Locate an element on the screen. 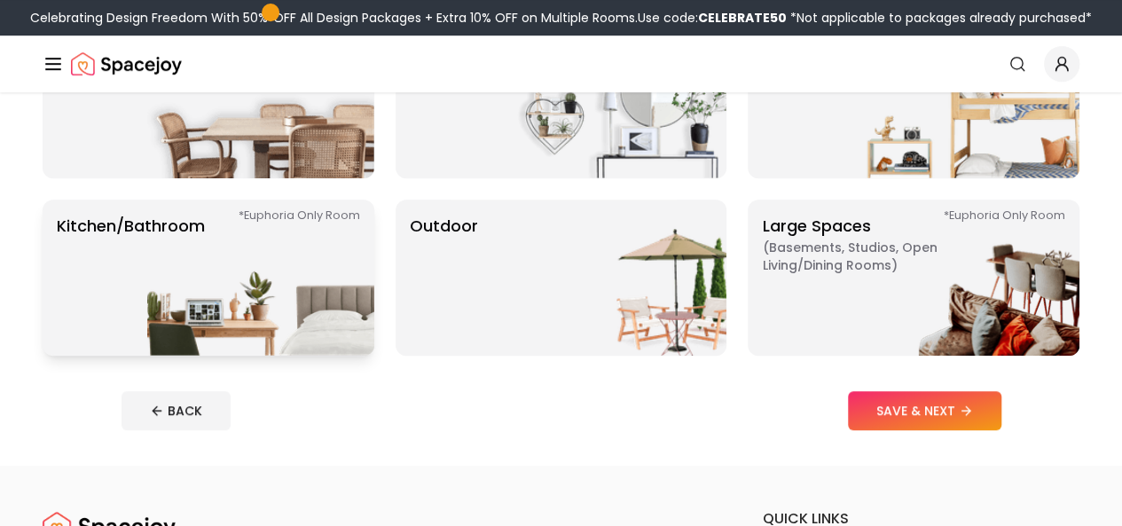 The image size is (1122, 526). p: Outdoor is located at coordinates (444, 278).